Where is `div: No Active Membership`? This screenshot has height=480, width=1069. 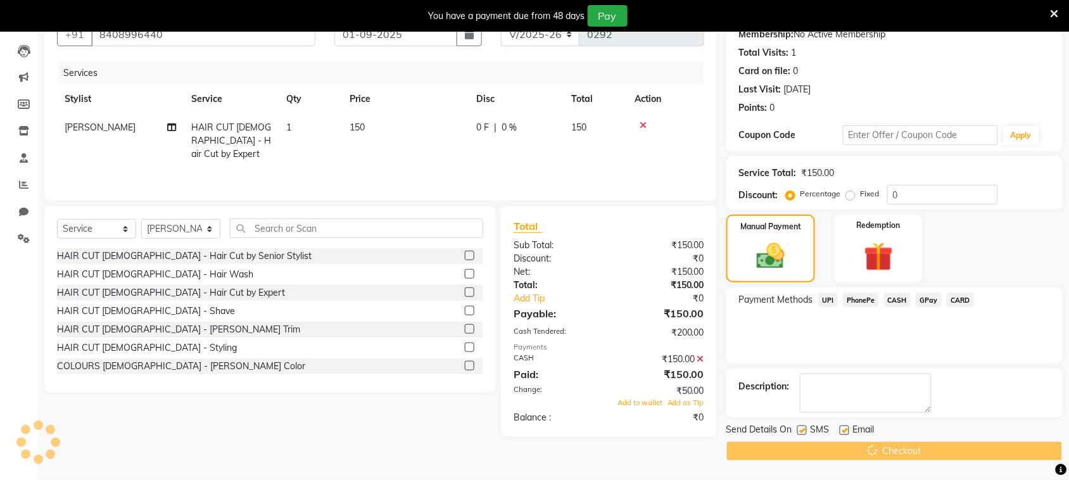 div: No Active Membership is located at coordinates (894, 34).